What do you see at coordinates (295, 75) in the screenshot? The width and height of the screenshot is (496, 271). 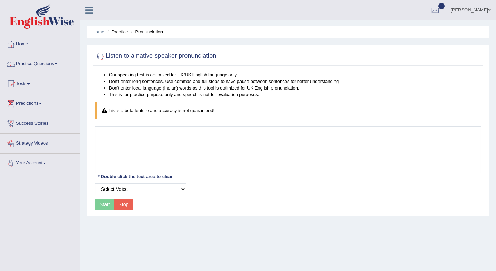 I see `li: Our speaking test is optimized for UK/US English language only.` at bounding box center [295, 75].